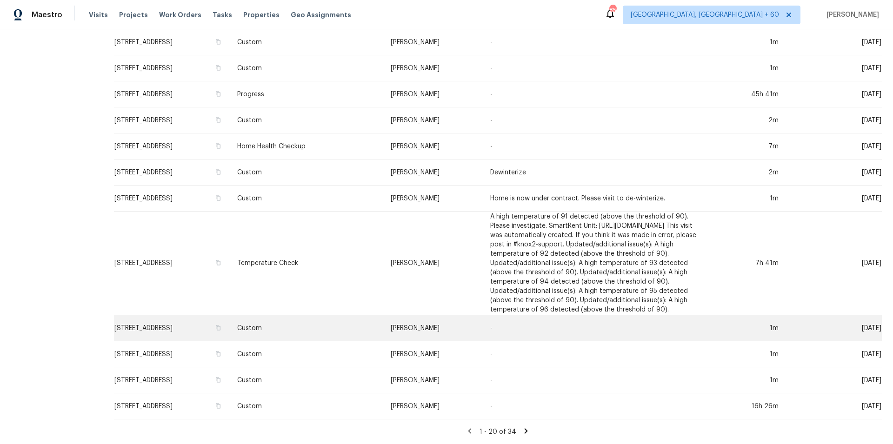 This screenshot has height=444, width=893. I want to click on span: Maestro, so click(47, 15).